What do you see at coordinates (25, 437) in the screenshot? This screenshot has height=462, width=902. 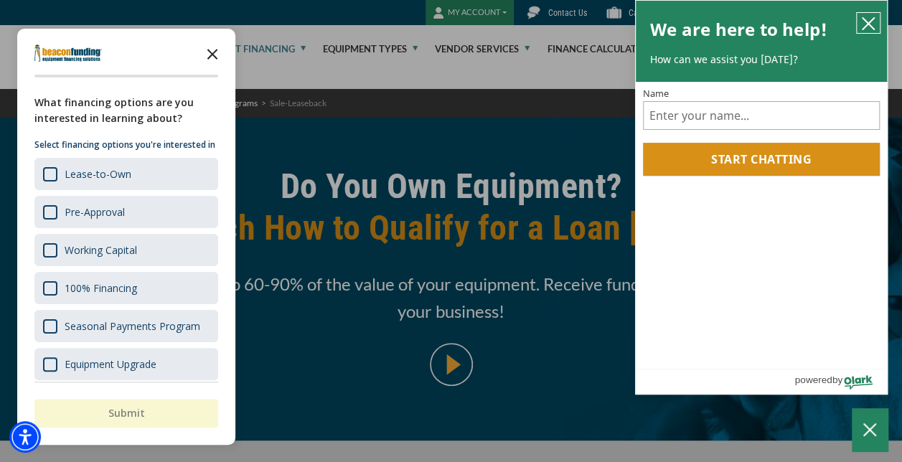 I see `div: Accessibility Menu` at bounding box center [25, 437].